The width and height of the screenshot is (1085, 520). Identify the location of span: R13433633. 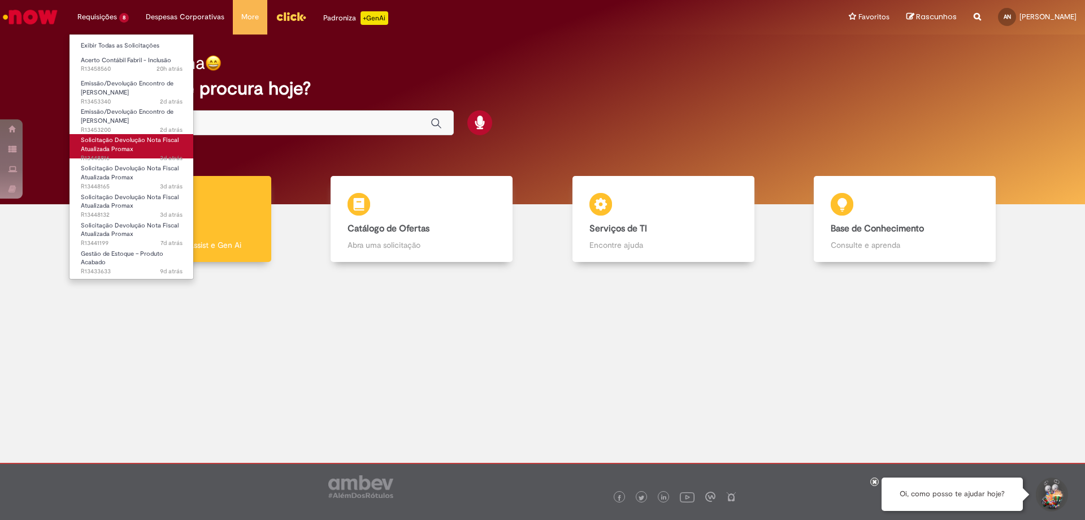
(132, 271).